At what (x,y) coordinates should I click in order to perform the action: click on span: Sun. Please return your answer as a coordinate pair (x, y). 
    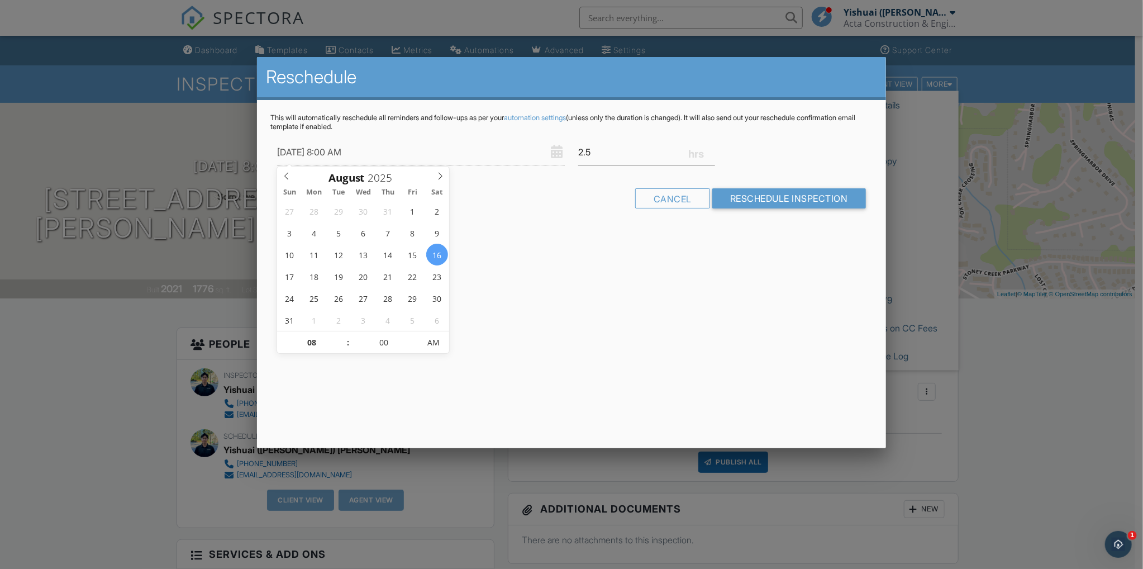
    Looking at the image, I should click on (289, 192).